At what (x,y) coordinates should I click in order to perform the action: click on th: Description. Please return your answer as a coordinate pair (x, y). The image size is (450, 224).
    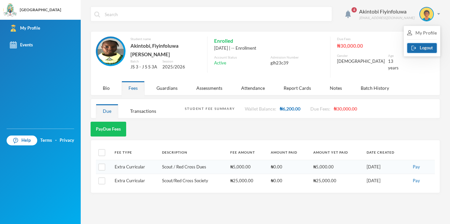
    Looking at the image, I should click on (193, 153).